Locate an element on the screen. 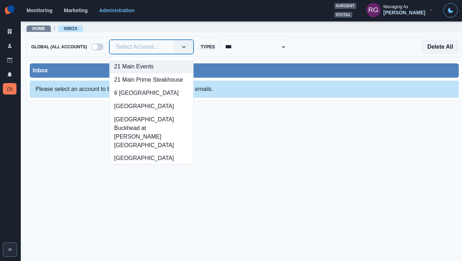 This screenshot has height=261, width=462. div: 21 Main Prime Steakhouse is located at coordinates (151, 80).